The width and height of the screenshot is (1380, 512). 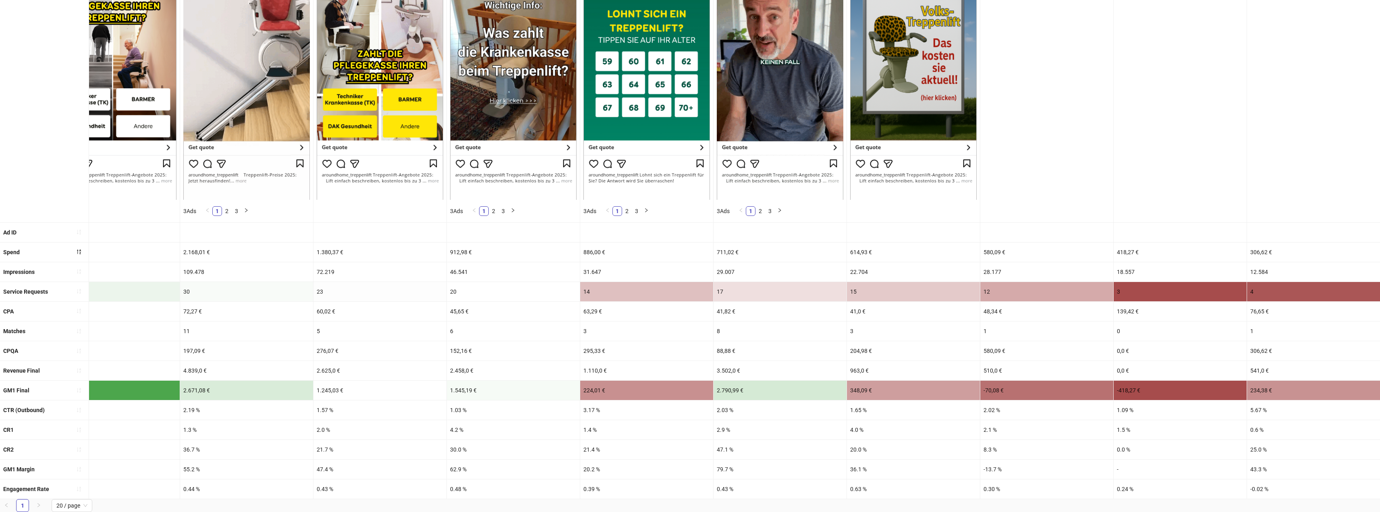 I want to click on div: 2.03 %, so click(x=780, y=410).